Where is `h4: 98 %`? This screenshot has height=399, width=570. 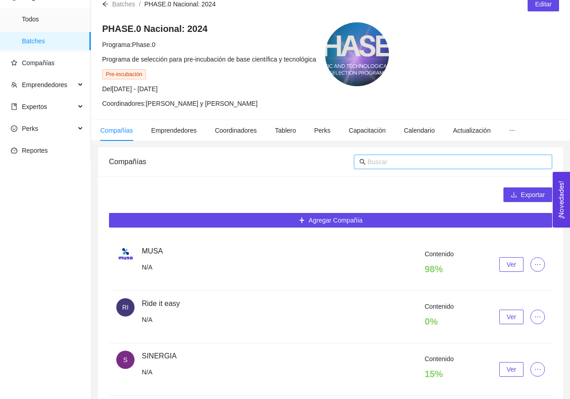 h4: 98 % is located at coordinates (439, 269).